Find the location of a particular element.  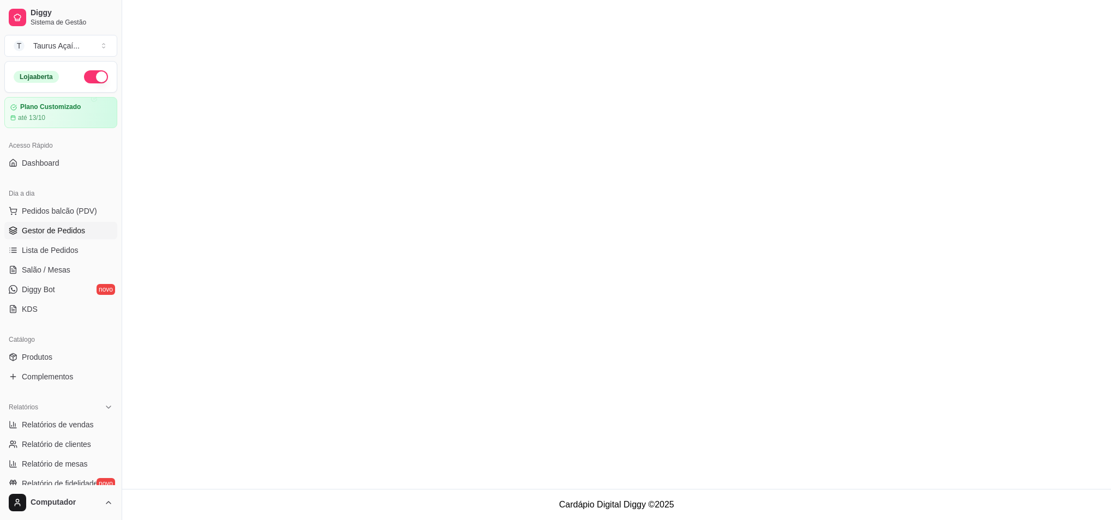

a: Gestor de Pedidos is located at coordinates (61, 231).